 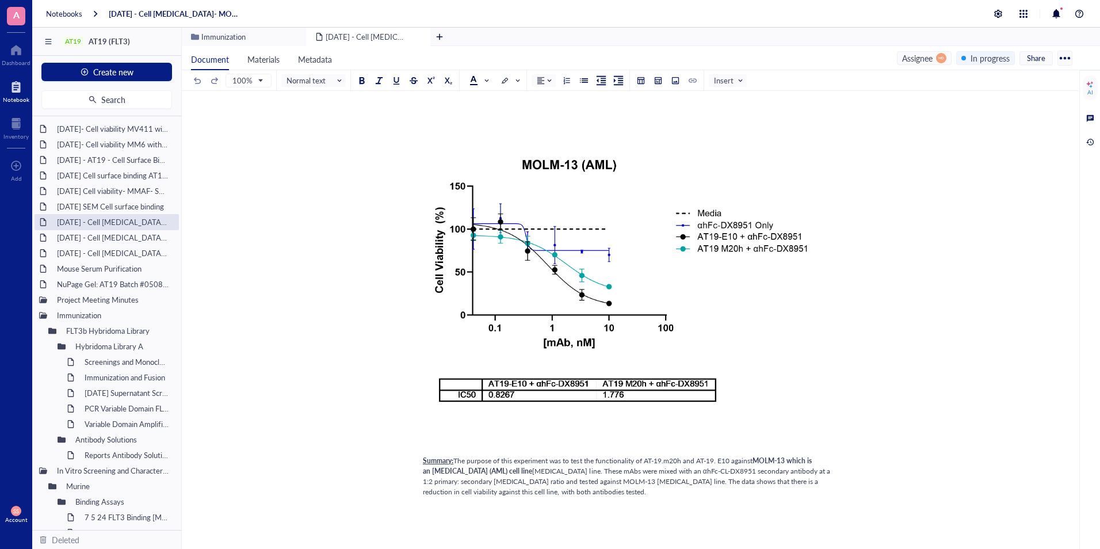 I want to click on div: AI, so click(x=1090, y=92).